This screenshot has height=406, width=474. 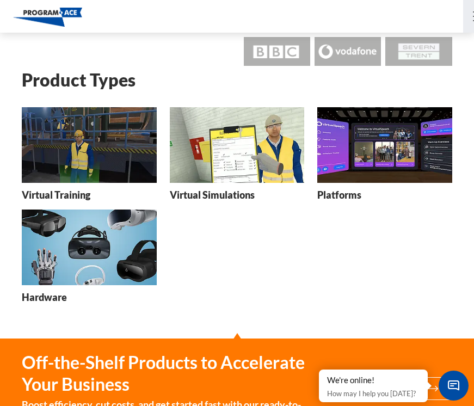 What do you see at coordinates (89, 247) in the screenshot?
I see `img: Hardware` at bounding box center [89, 247].